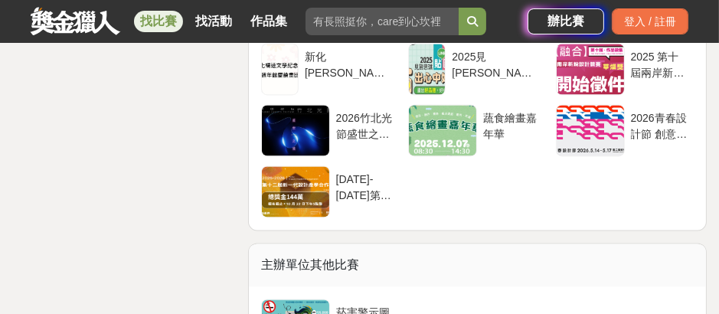  Describe the element at coordinates (477, 130) in the screenshot. I see `a: 蔬食繪畫嘉年華` at that location.